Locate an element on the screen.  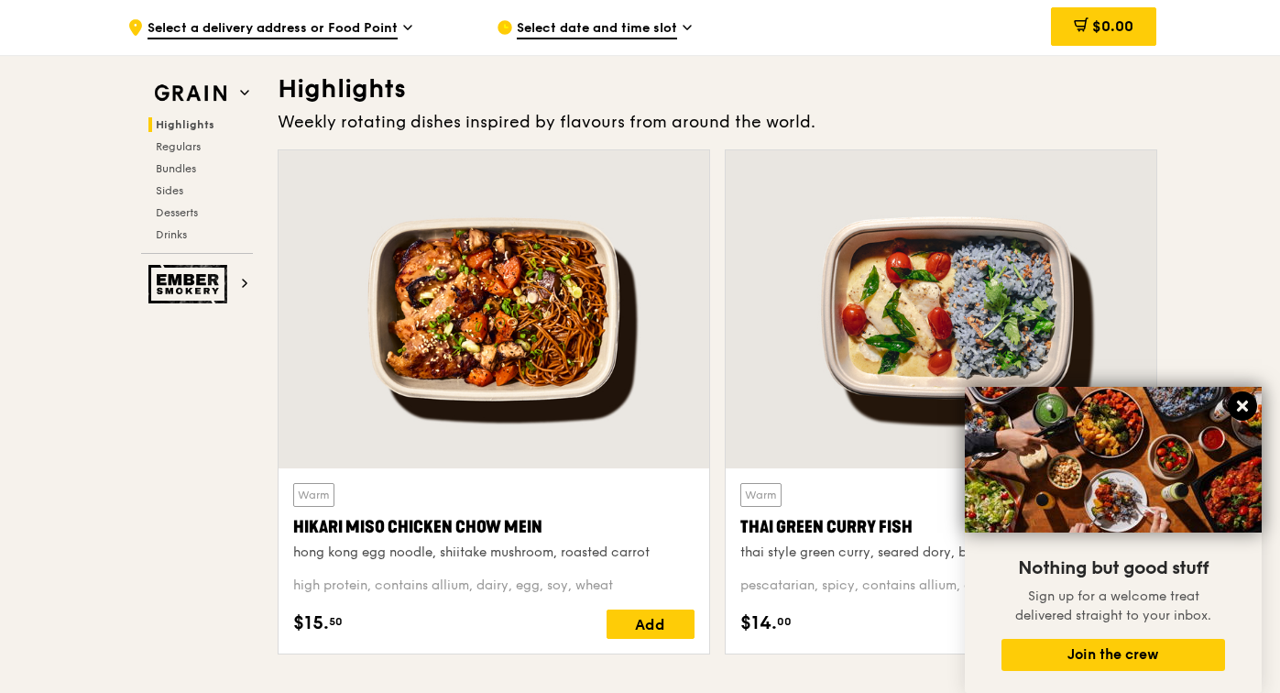
span: Desserts is located at coordinates (177, 213).